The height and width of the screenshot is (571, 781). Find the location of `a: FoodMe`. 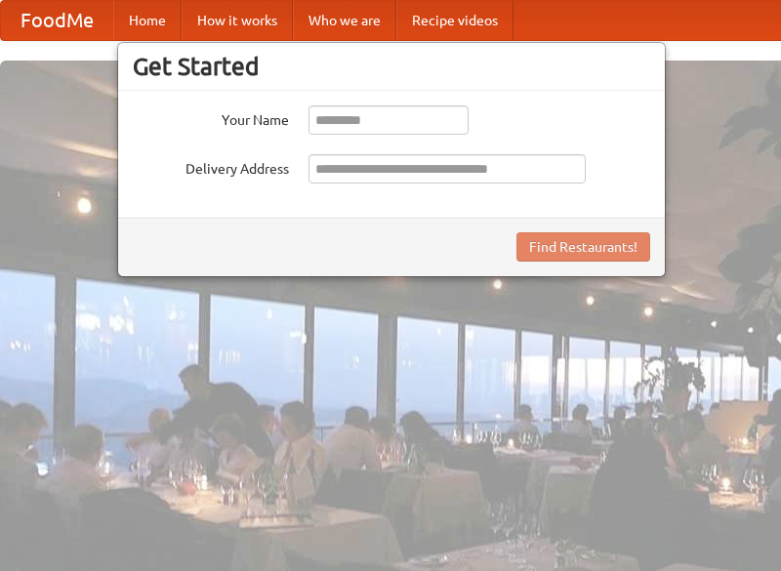

a: FoodMe is located at coordinates (57, 20).